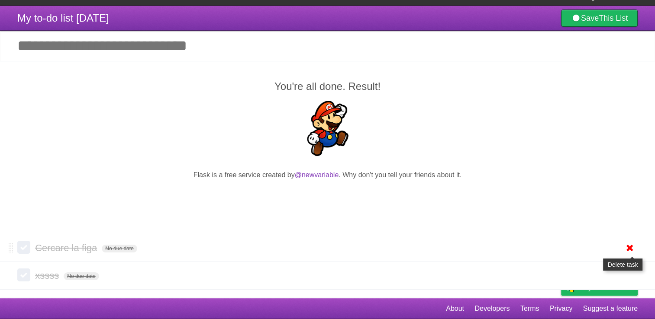  Describe the element at coordinates (492, 309) in the screenshot. I see `a: Developers` at that location.